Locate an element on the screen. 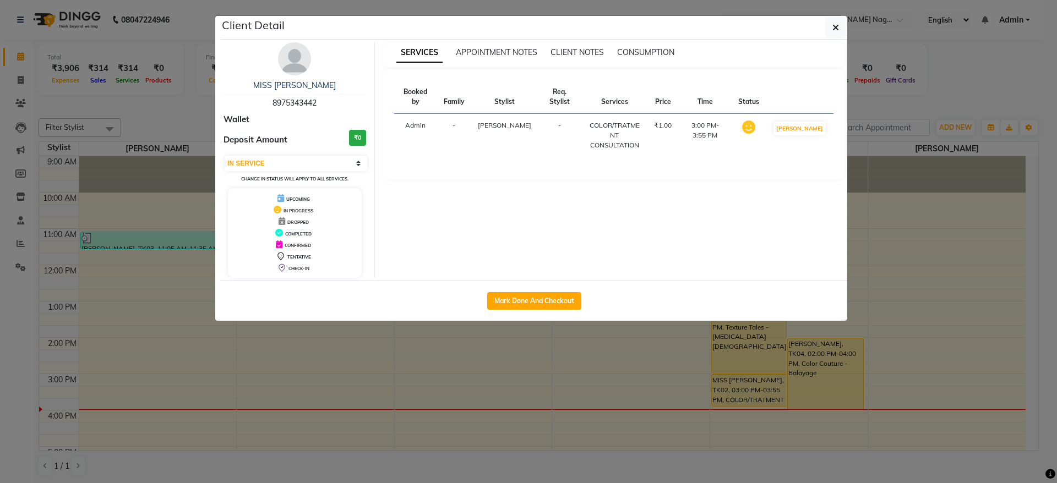  img: avatar is located at coordinates (295, 59).